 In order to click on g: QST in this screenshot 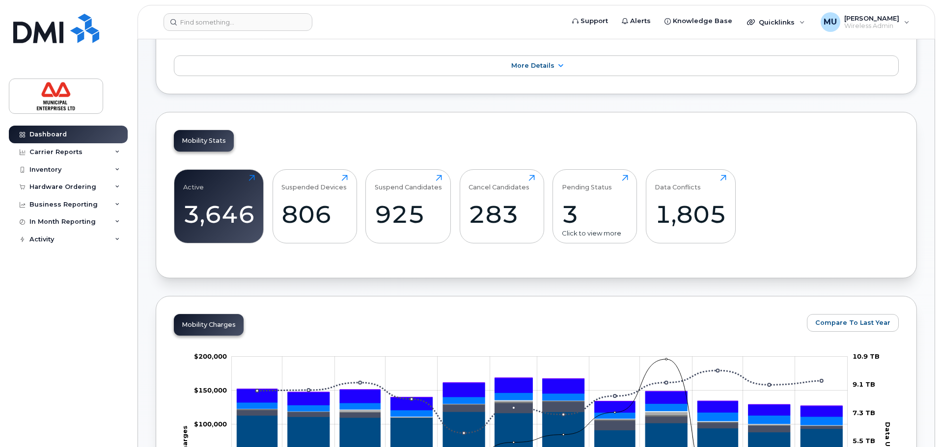, I will do `click(539, 392)`.